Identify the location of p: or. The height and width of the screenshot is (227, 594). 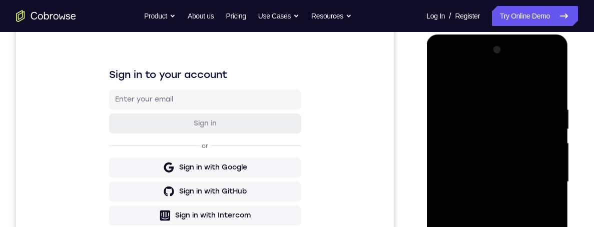
(189, 147).